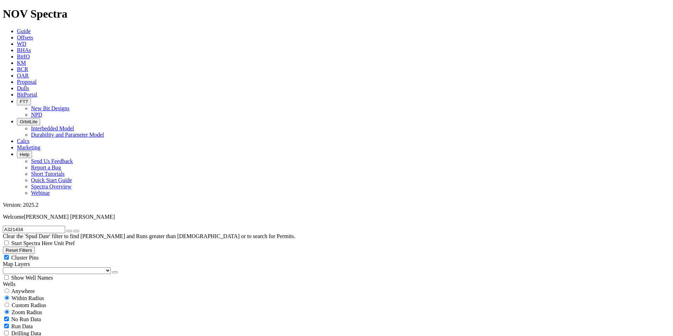 Image resolution: width=673 pixels, height=336 pixels. What do you see at coordinates (34, 229) in the screenshot?
I see `input: Search` at bounding box center [34, 229].